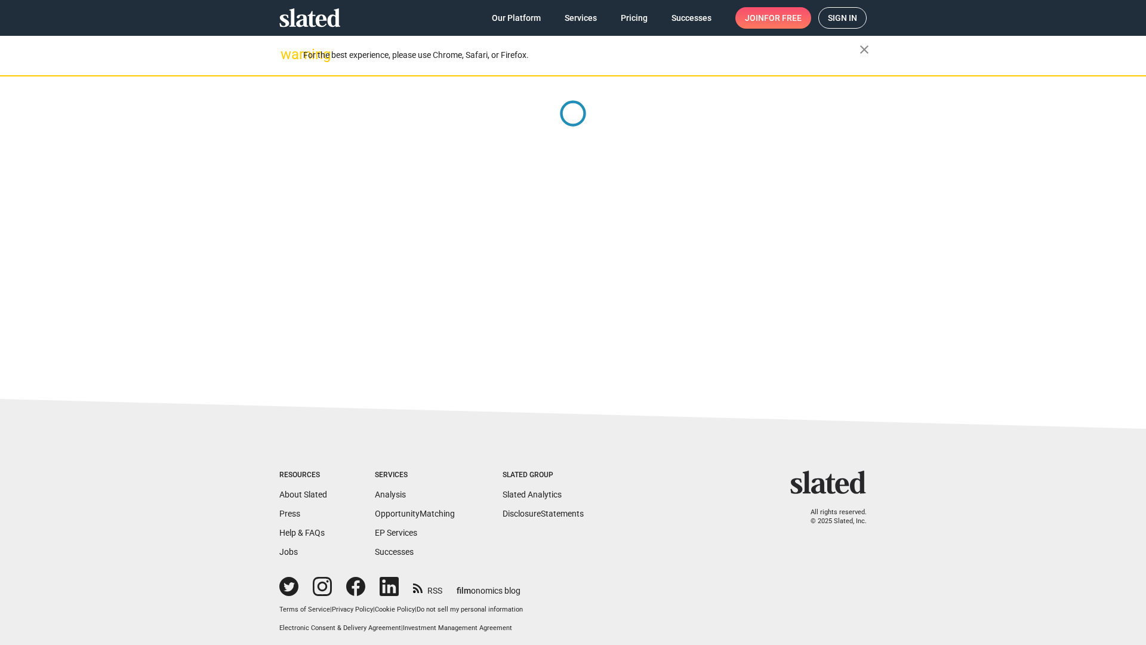  What do you see at coordinates (288, 54) in the screenshot?
I see `mat-icon: warning` at bounding box center [288, 54].